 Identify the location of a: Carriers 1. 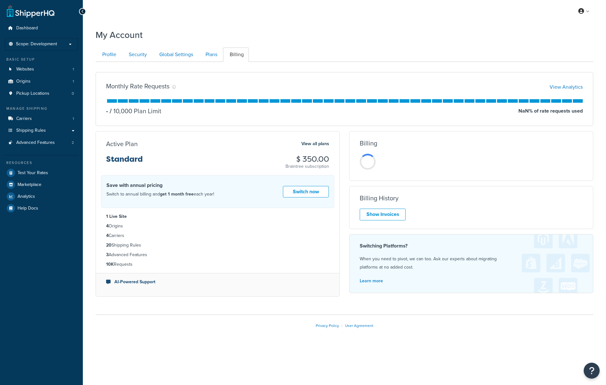
(41, 119).